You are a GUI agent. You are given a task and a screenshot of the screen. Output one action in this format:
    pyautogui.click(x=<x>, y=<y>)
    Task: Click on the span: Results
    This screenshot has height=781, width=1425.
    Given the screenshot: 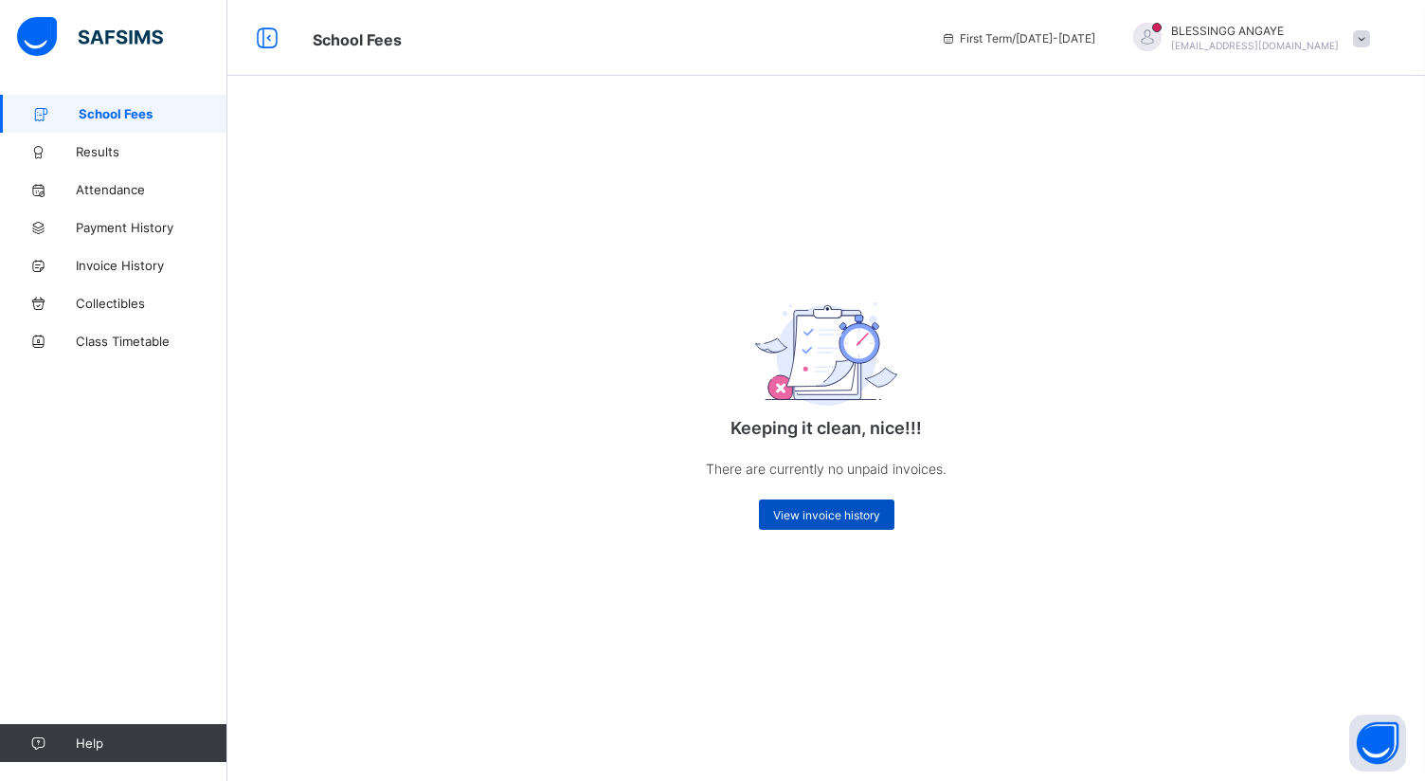 What is the action you would take?
    pyautogui.click(x=152, y=152)
    